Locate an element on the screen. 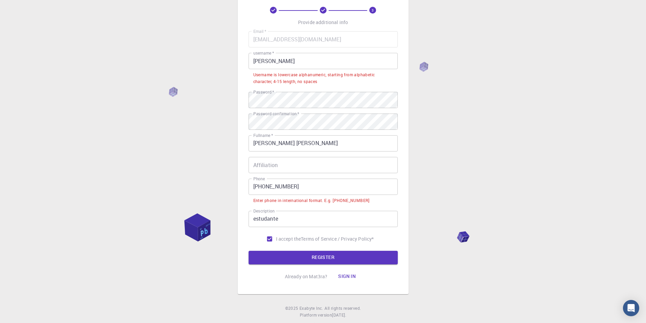  label: username is located at coordinates (264, 53).